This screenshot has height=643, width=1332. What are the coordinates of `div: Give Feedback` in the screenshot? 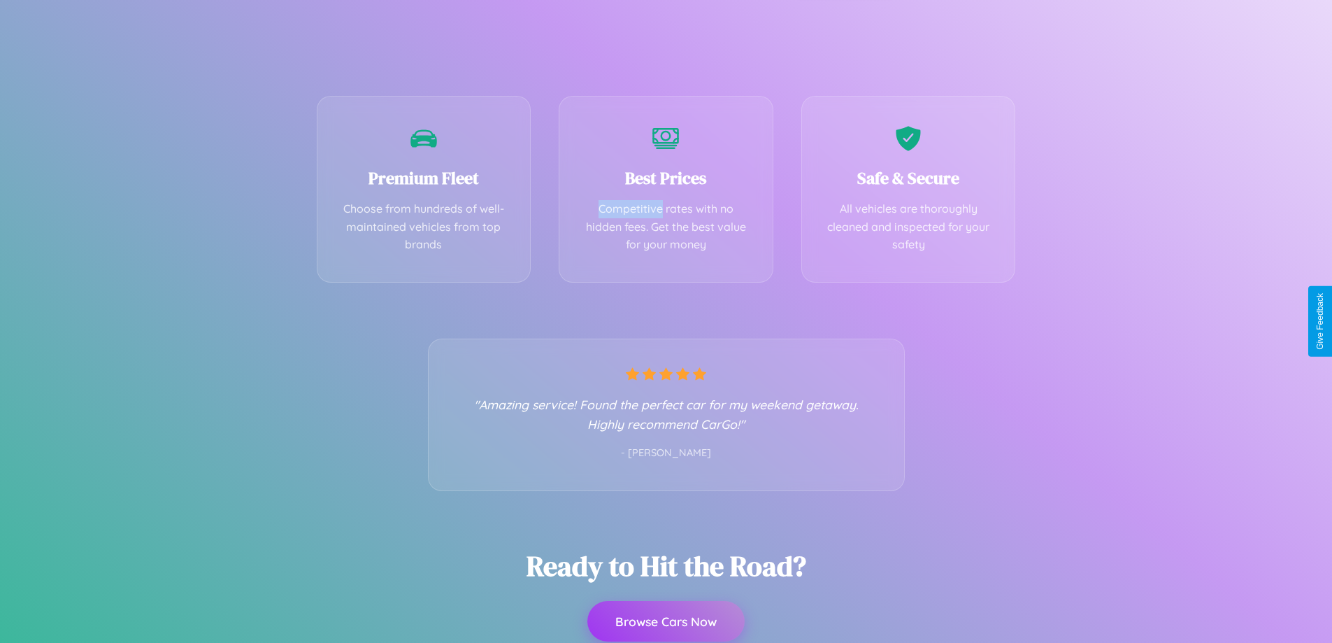 It's located at (1320, 321).